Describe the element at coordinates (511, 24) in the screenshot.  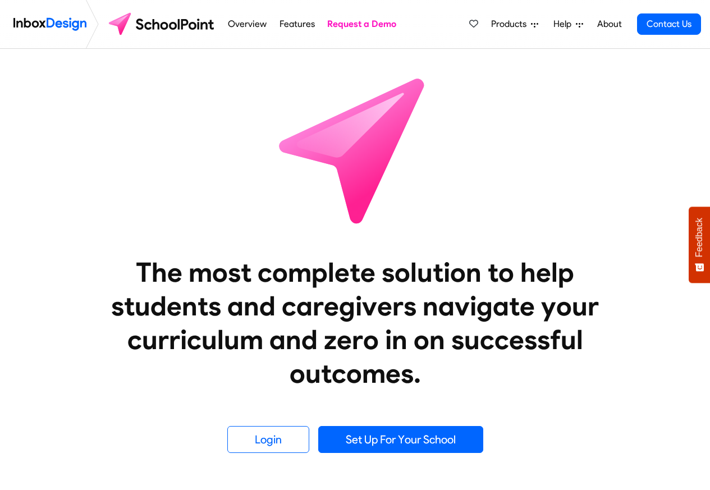
I see `span: Products` at that location.